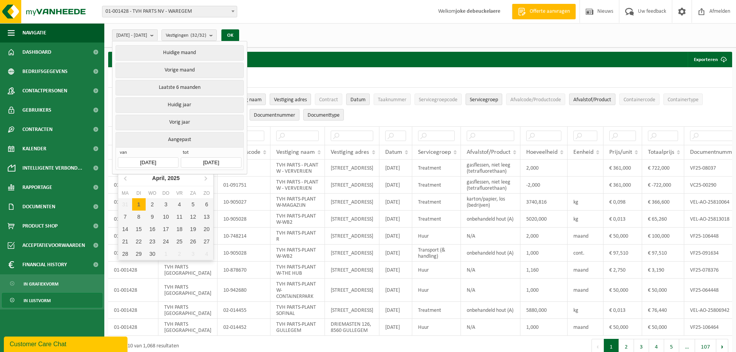 The height and width of the screenshot is (352, 736). Describe the element at coordinates (39, 207) in the screenshot. I see `span: Documenten` at that location.